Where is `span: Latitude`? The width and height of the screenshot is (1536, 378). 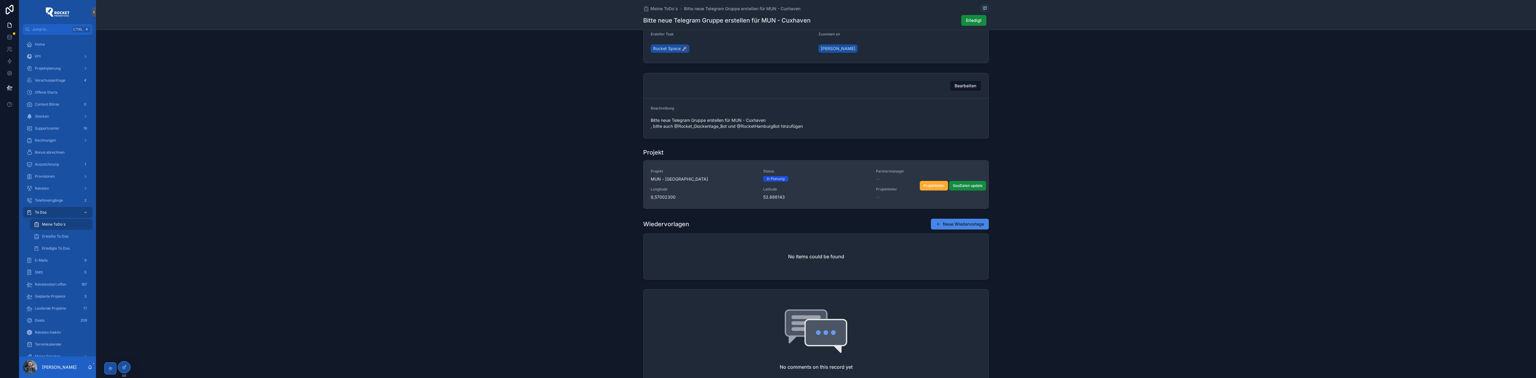
span: Latitude is located at coordinates (816, 189).